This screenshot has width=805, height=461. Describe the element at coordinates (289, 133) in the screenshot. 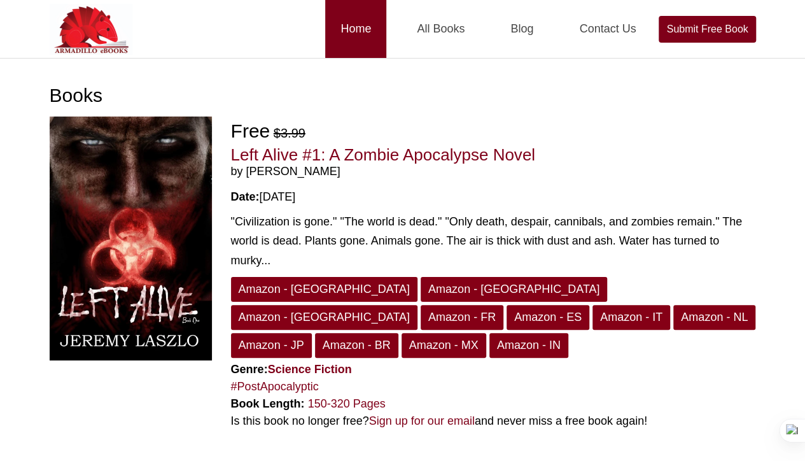

I see `del: $3.99` at that location.